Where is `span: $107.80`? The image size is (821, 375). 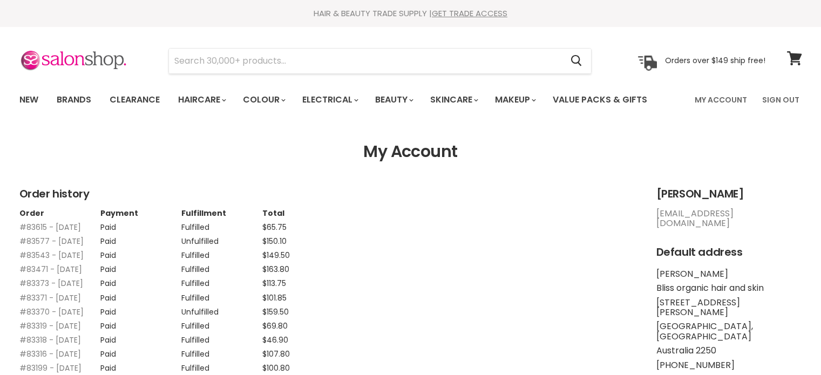 span: $107.80 is located at coordinates (276, 354).